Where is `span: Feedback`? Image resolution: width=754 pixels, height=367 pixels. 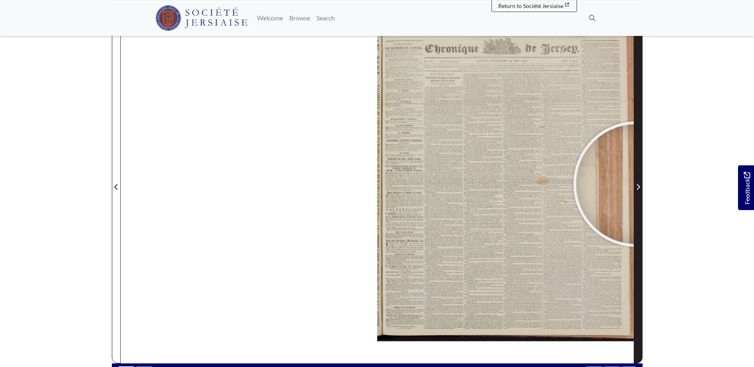
span: Feedback is located at coordinates (747, 188).